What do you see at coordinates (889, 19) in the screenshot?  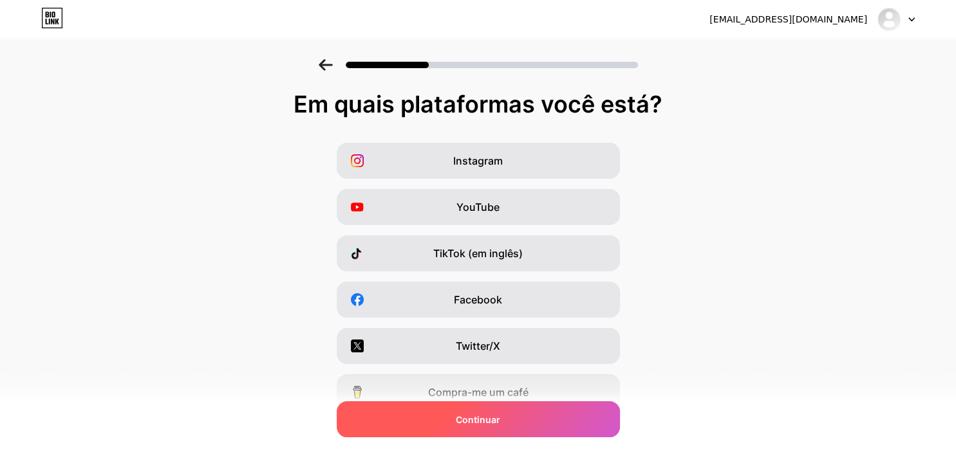 I see `img: lojamilcoisa` at bounding box center [889, 19].